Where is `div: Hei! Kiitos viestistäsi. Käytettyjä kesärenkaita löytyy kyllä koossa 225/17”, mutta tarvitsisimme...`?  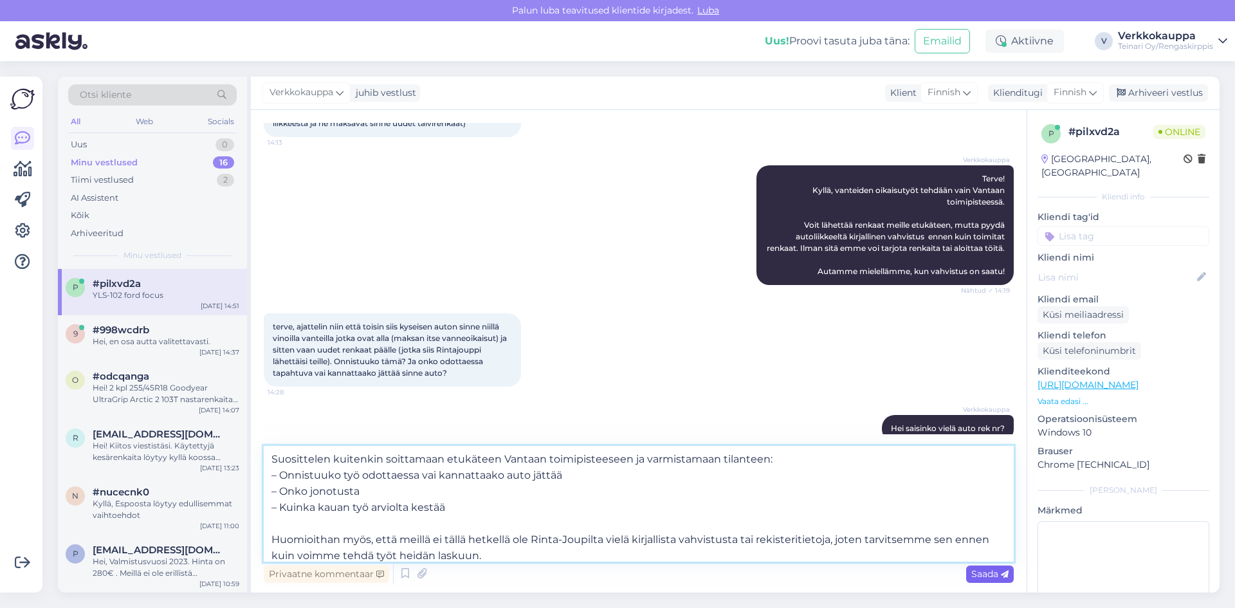 div: Hei! Kiitos viestistäsi. Käytettyjä kesärenkaita löytyy kyllä koossa 225/17”, mutta tarvitsisimme... is located at coordinates (166, 451).